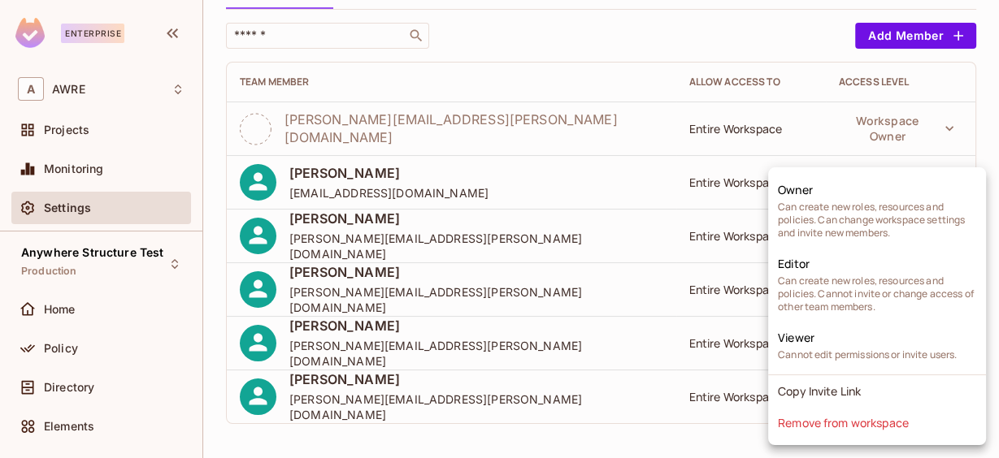 The image size is (999, 458). Describe the element at coordinates (795, 189) in the screenshot. I see `span: Owner` at that location.